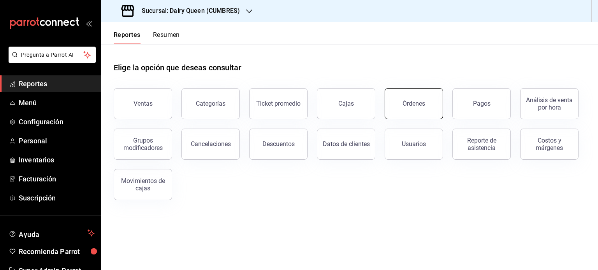 The width and height of the screenshot is (598, 270). What do you see at coordinates (414, 144) in the screenshot?
I see `div: Usuarios` at bounding box center [414, 144].